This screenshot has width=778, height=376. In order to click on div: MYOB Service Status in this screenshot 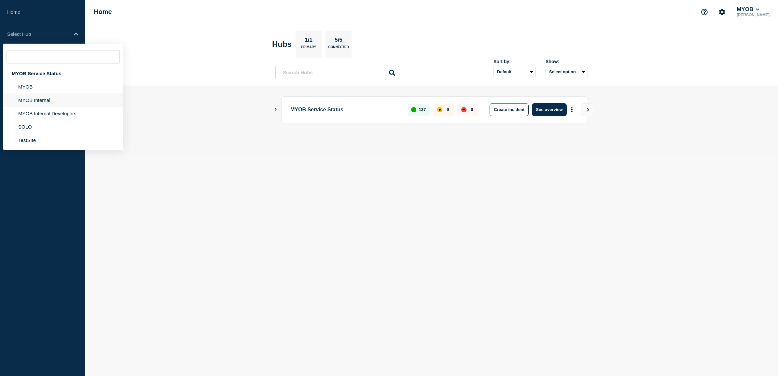, I will do `click(63, 73)`.